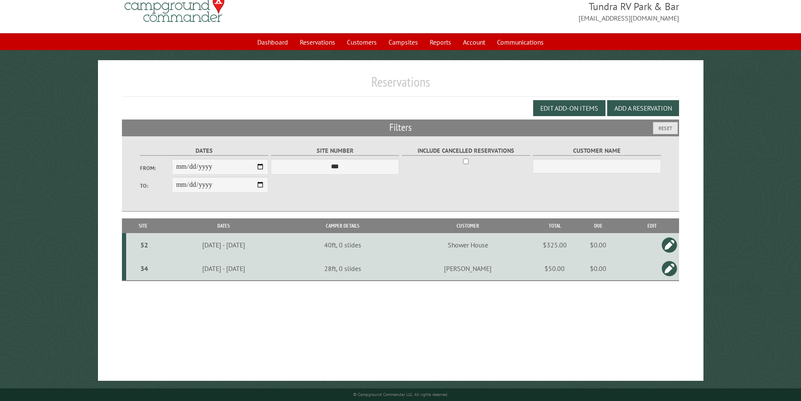 This screenshot has width=801, height=401. What do you see at coordinates (342, 268) in the screenshot?
I see `td: 28ft, 0 slides` at bounding box center [342, 268].